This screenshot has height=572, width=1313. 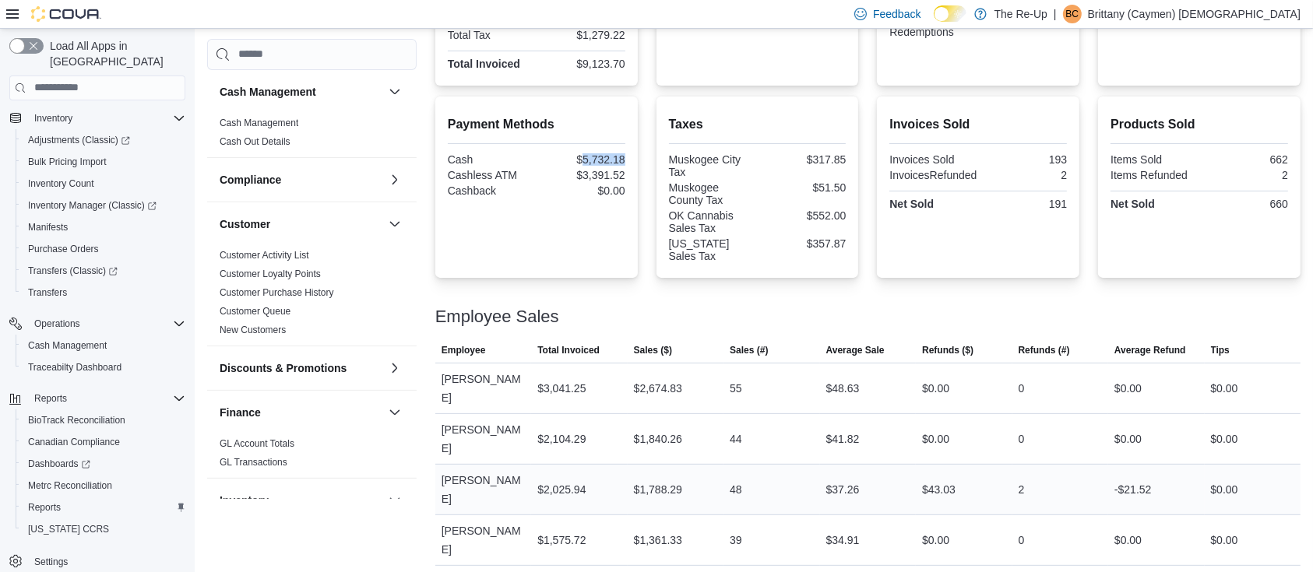 I want to click on span: GL Transactions, so click(x=253, y=463).